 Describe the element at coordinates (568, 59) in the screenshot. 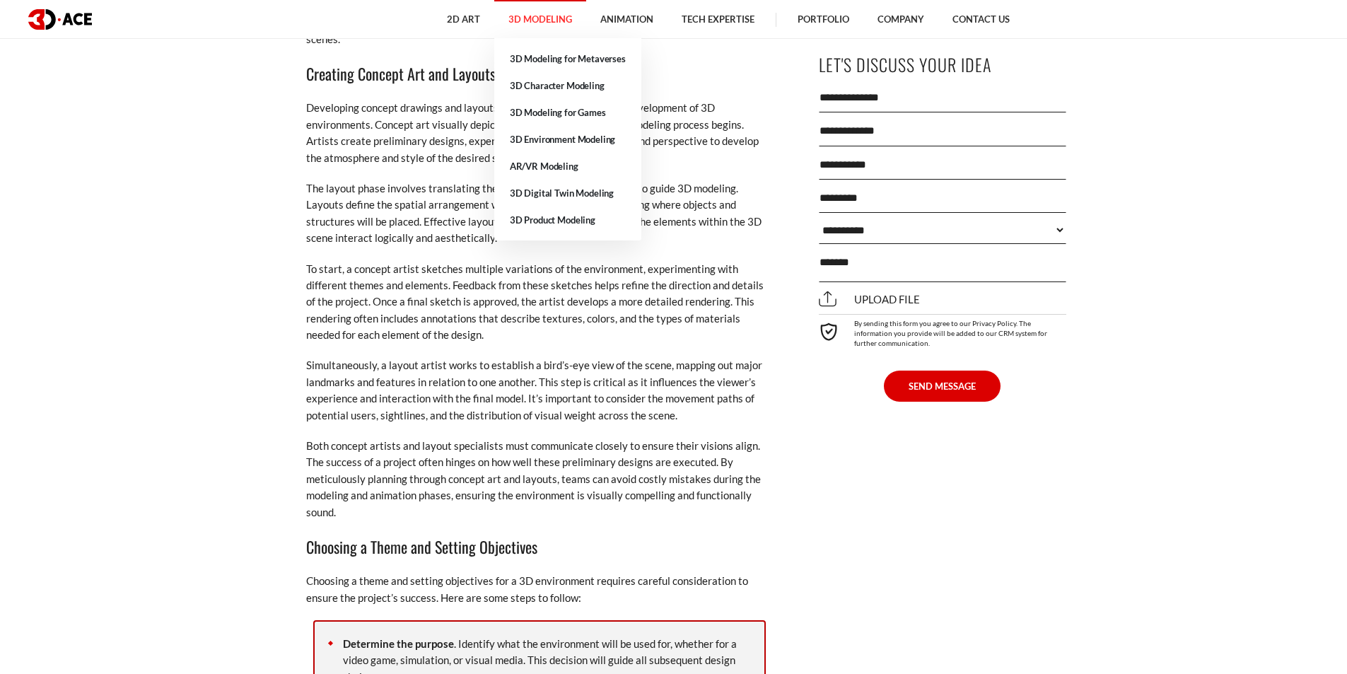

I see `a: 3D Modeling for Metaverses` at that location.